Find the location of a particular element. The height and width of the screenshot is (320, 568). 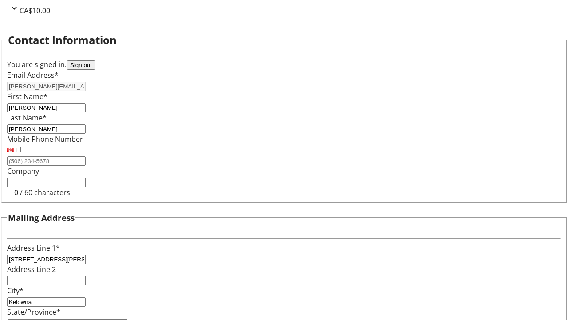

label: Mobile Phone Number is located at coordinates (45, 139).